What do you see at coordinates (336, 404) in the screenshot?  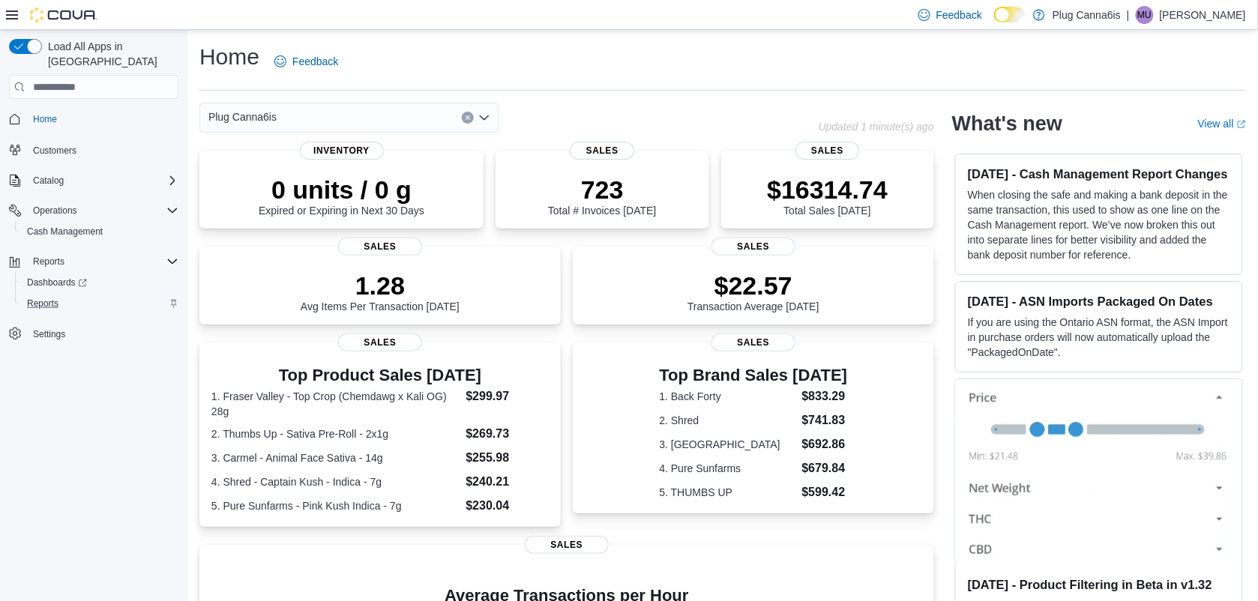 I see `dt: 1. Fraser Valley - Top Crop (Chemdawg x Kali OG) 28g` at bounding box center [336, 404].